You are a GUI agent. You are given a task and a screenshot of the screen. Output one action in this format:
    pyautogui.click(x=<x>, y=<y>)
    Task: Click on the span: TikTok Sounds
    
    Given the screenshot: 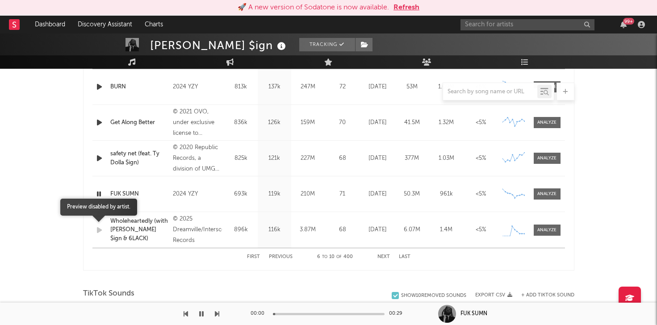 What is the action you would take?
    pyautogui.click(x=108, y=294)
    